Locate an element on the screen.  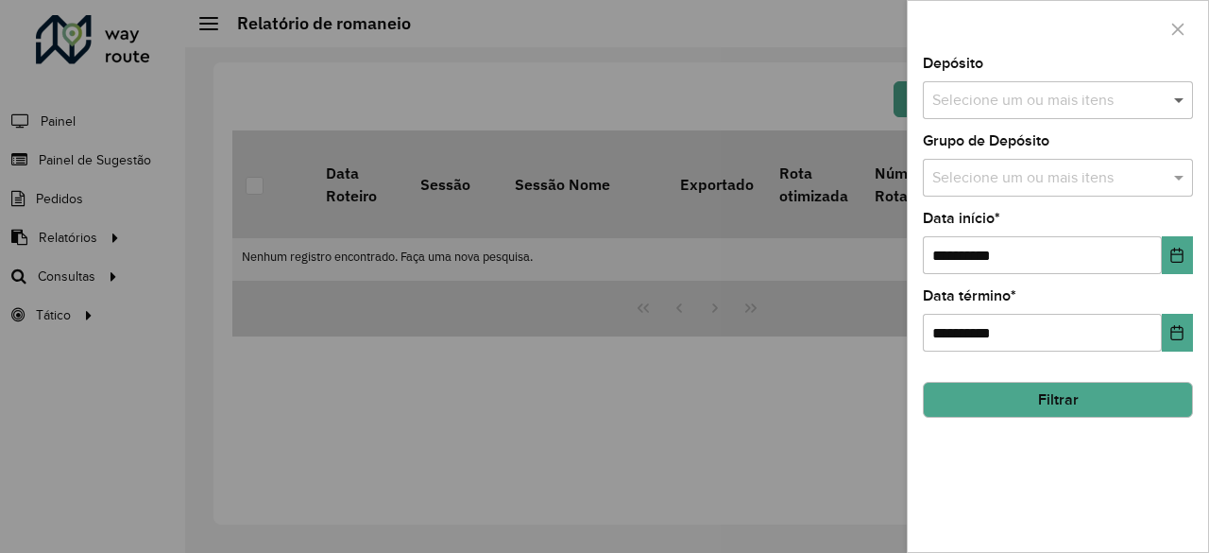
label: Grupo de Depósito is located at coordinates (986, 141).